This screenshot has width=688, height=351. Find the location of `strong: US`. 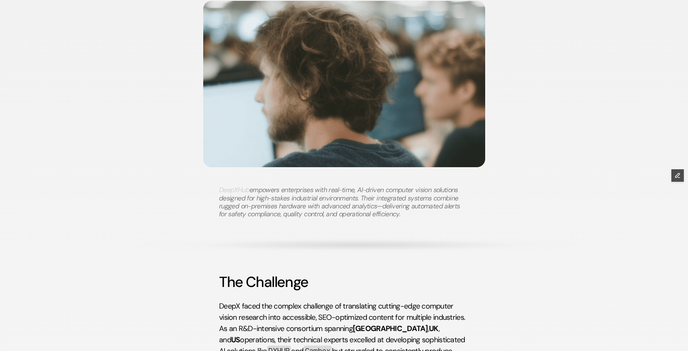

strong: US is located at coordinates (236, 340).